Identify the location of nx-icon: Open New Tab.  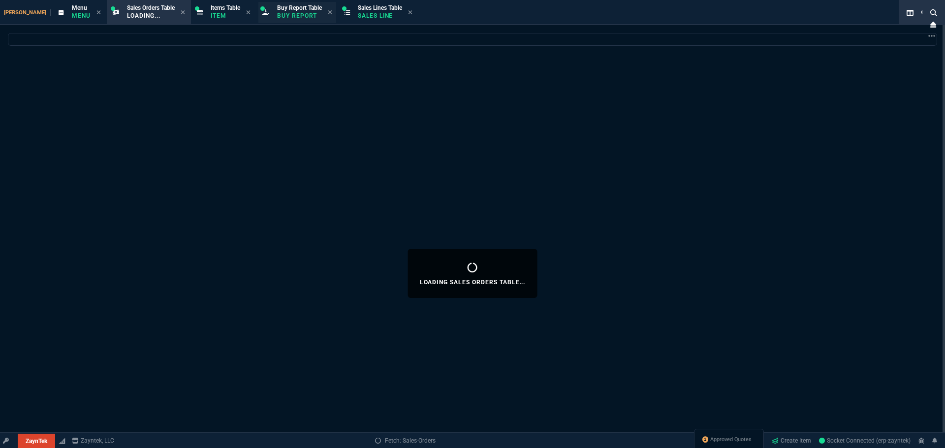
(932, 36).